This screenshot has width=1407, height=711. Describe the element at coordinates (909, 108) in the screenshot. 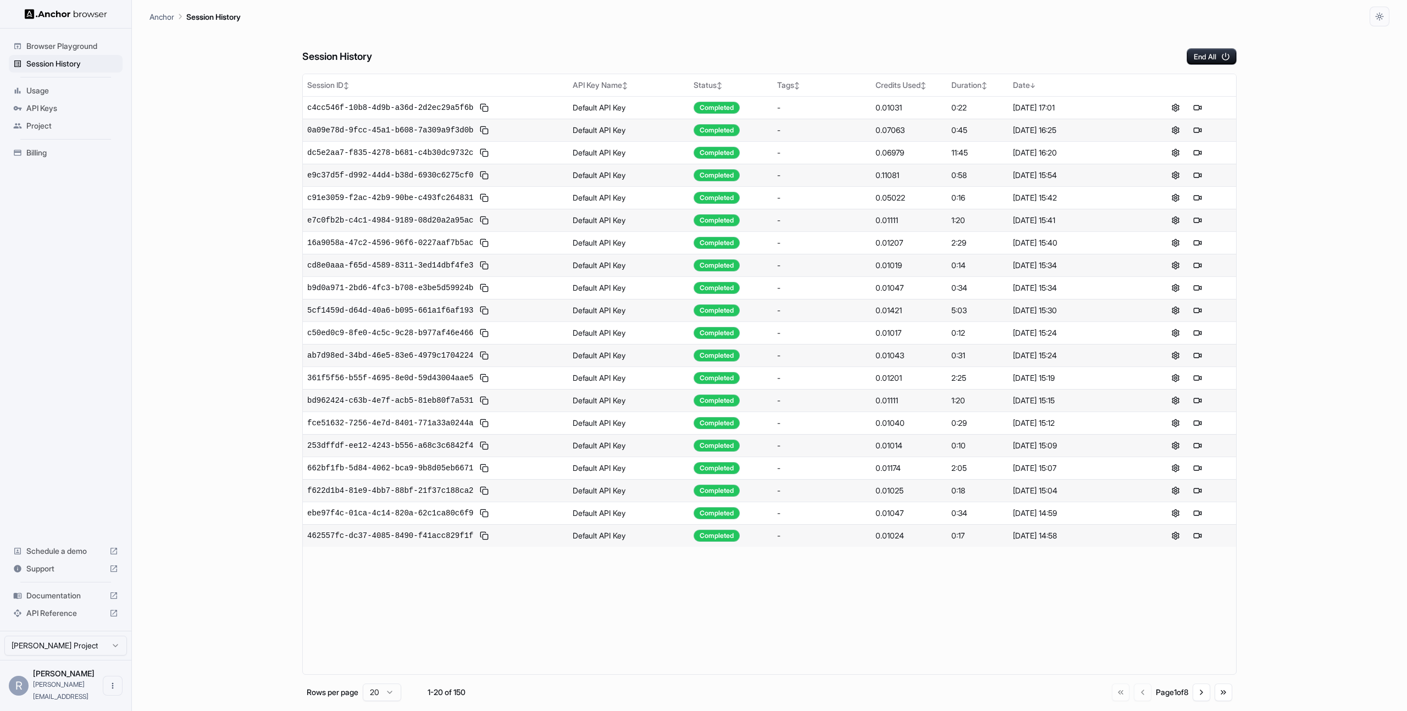

I see `div: 0.01031` at that location.